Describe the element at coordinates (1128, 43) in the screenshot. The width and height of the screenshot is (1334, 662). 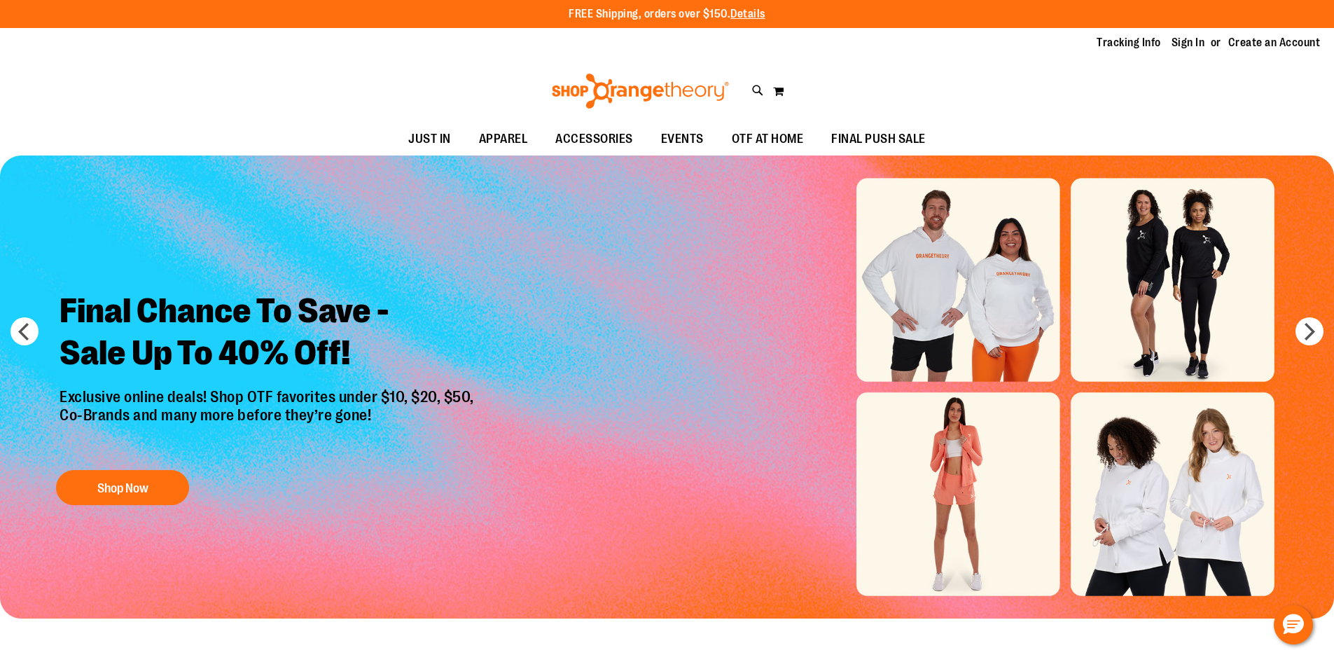
I see `a: Tracking Info` at that location.